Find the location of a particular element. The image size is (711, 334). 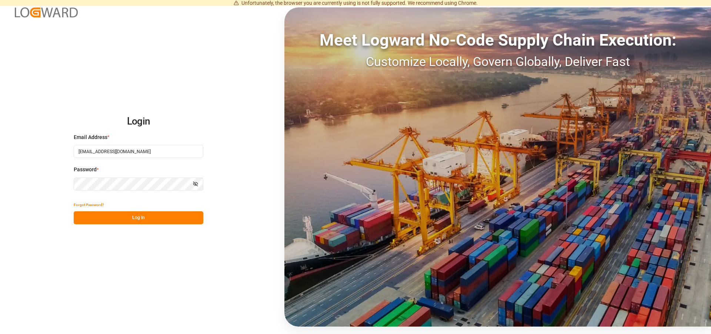

button: Forgot Password? is located at coordinates (89, 205).